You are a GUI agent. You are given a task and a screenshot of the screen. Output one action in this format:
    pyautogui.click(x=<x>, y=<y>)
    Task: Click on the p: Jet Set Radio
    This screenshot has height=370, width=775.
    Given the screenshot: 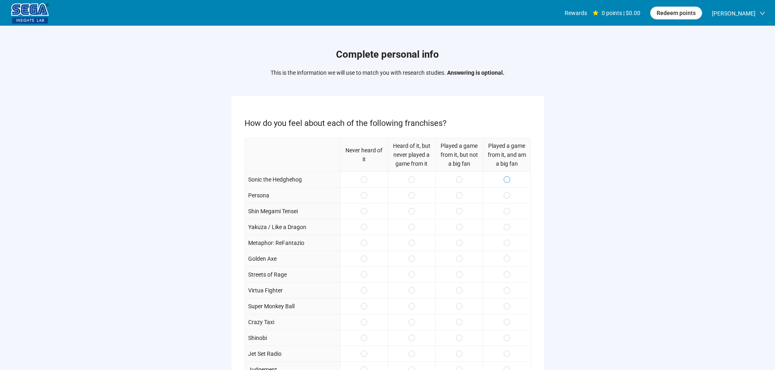 What is the action you would take?
    pyautogui.click(x=265, y=354)
    